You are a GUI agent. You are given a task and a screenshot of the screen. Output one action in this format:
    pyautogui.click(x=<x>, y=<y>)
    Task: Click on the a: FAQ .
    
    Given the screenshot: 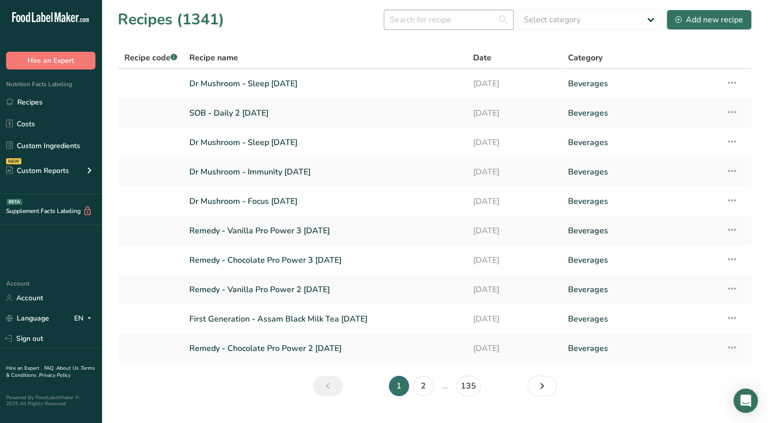 What is the action you would take?
    pyautogui.click(x=50, y=369)
    